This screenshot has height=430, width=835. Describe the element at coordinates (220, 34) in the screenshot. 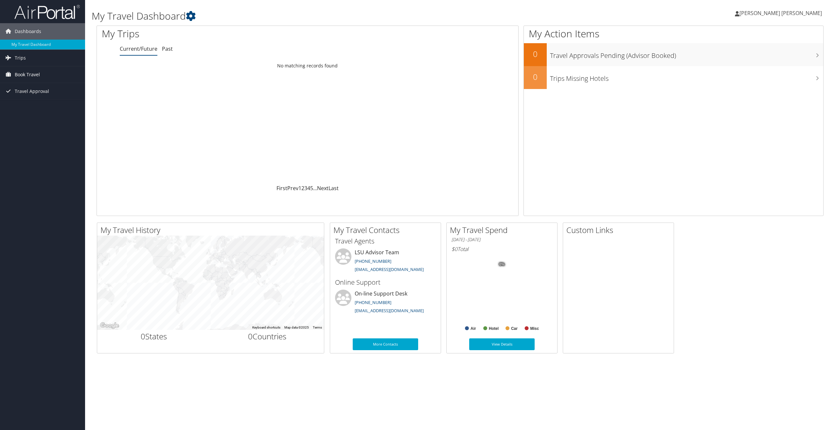

I see `h1: My Trips` at that location.